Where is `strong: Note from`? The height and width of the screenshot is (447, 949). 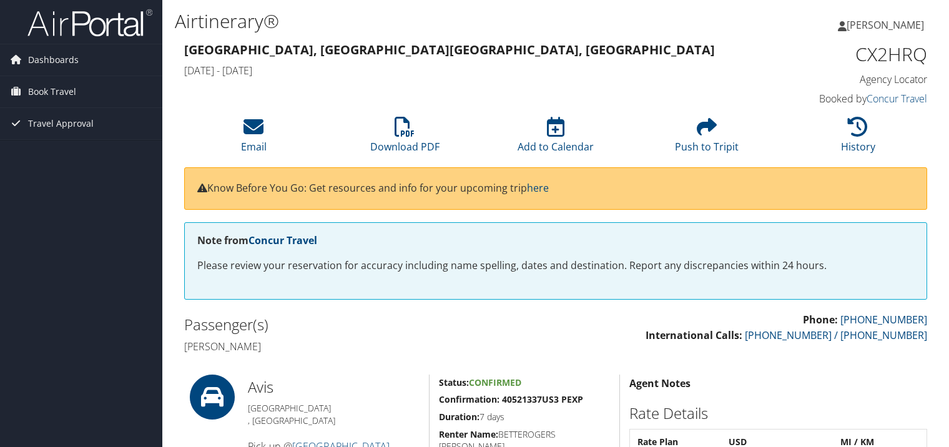
strong: Note from is located at coordinates (257, 240).